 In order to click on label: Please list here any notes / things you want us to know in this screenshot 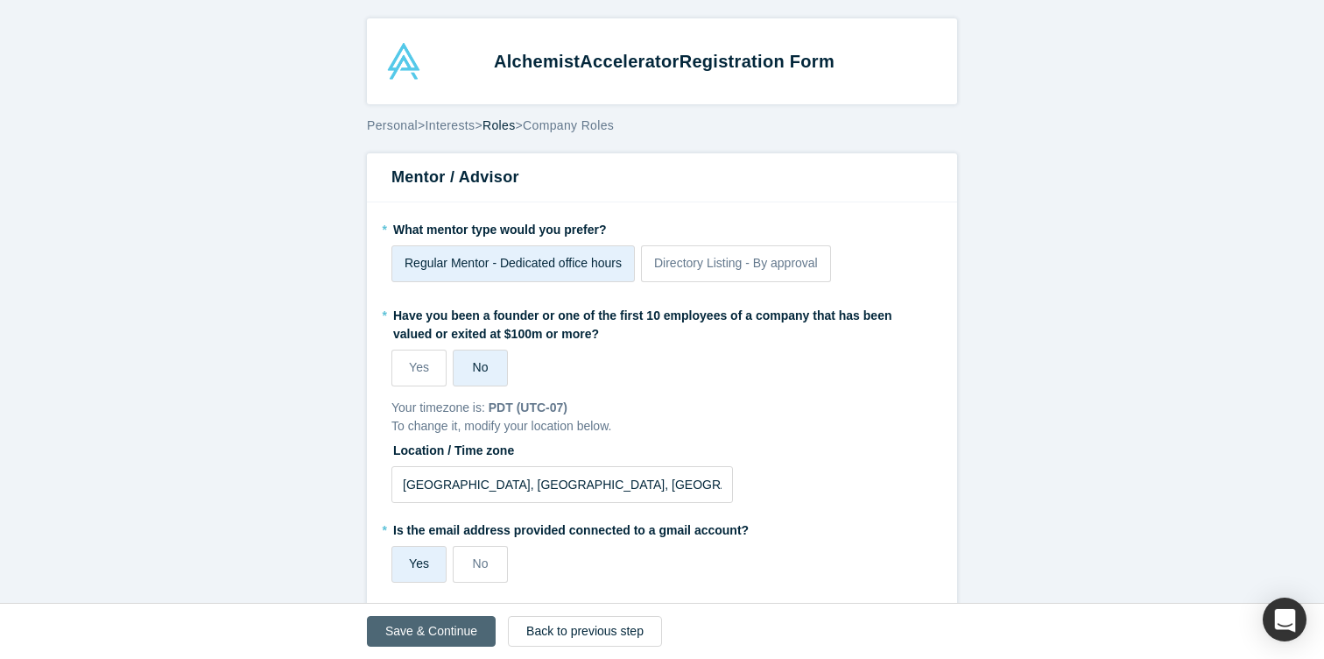, I will do `click(662, 607)`.